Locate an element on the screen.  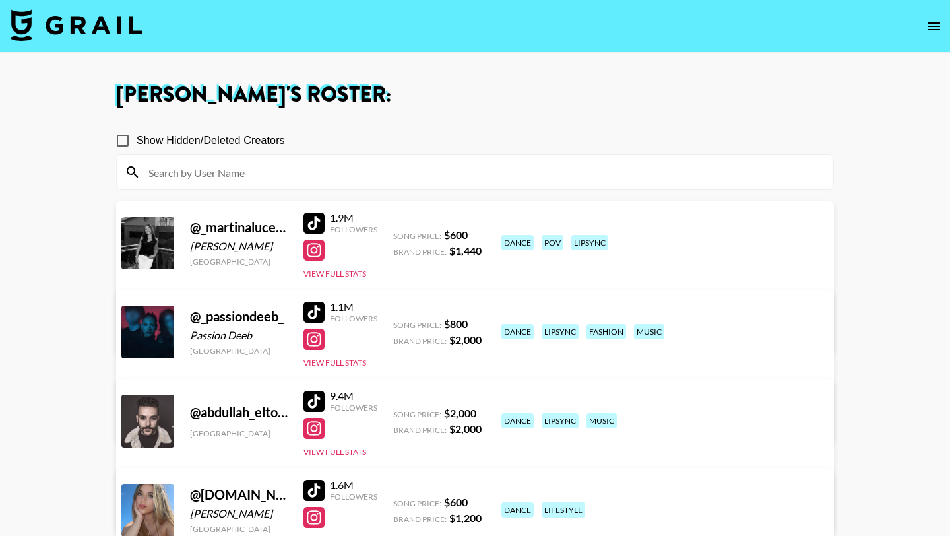
div: @ _martinalucena is located at coordinates (239, 227).